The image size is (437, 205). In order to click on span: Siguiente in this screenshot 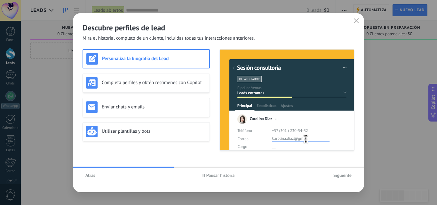, I will do `click(342, 175)`.